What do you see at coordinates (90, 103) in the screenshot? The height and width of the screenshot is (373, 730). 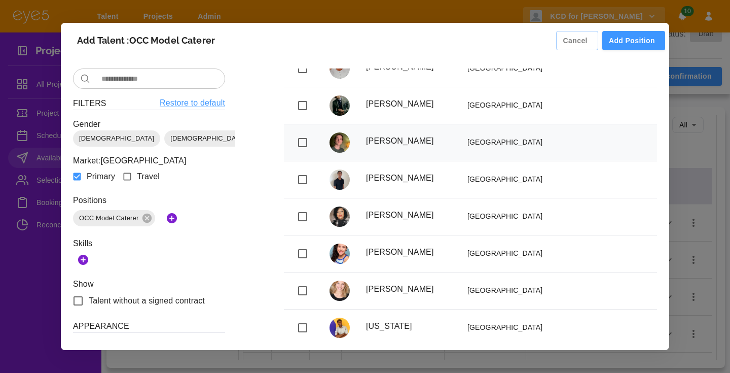 I see `h6: Filters` at bounding box center [90, 103].